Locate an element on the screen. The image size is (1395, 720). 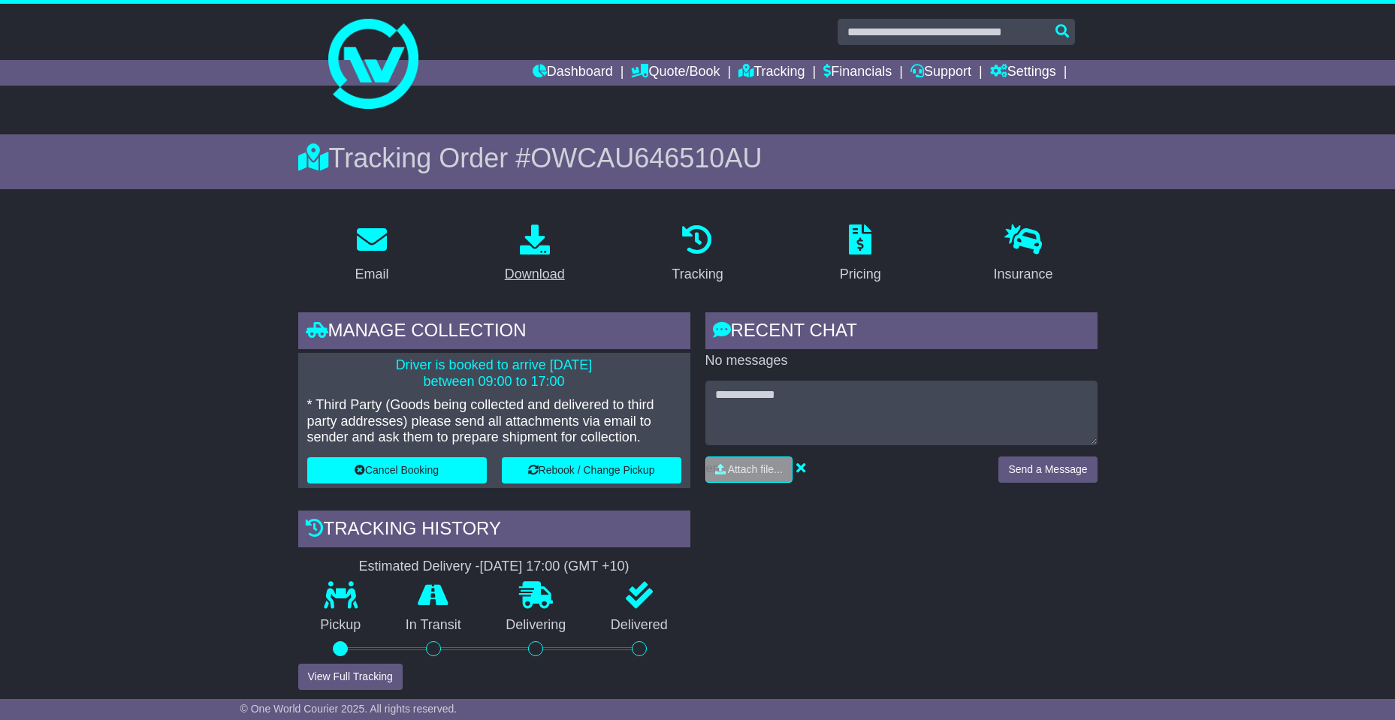
button: View Full Tracking is located at coordinates (350, 677).